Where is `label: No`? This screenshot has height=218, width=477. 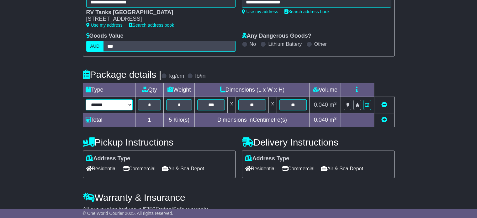
label: No is located at coordinates (253, 44).